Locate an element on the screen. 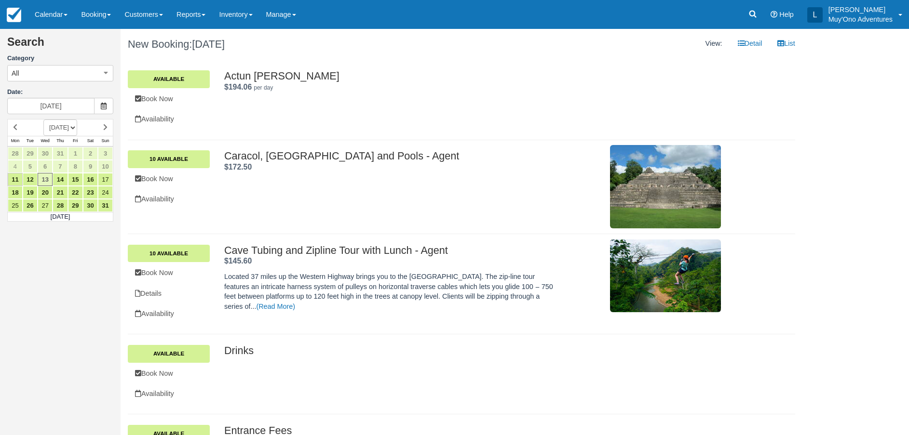  th: Sun is located at coordinates (105, 141).